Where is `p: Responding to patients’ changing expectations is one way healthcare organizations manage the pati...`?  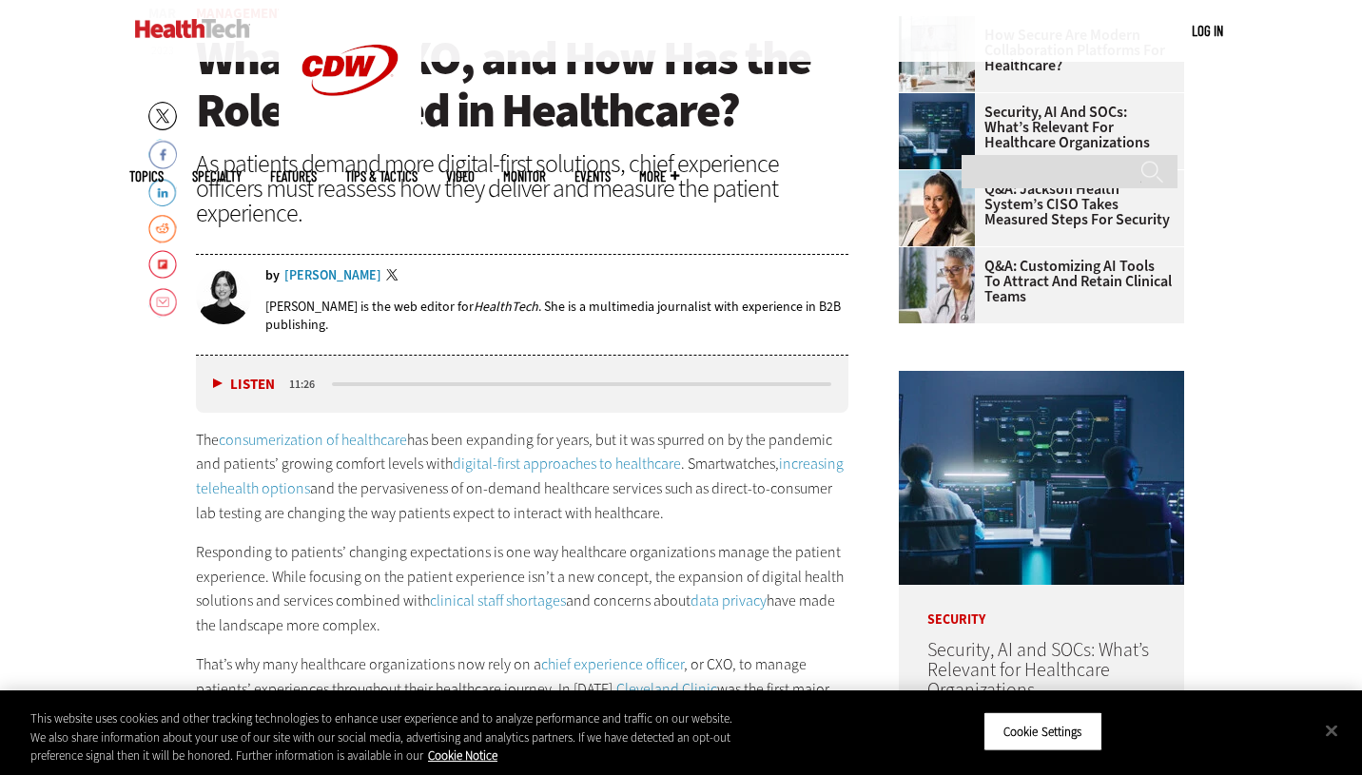 p: Responding to patients’ changing expectations is one way healthcare organizations manage the pati... is located at coordinates (522, 589).